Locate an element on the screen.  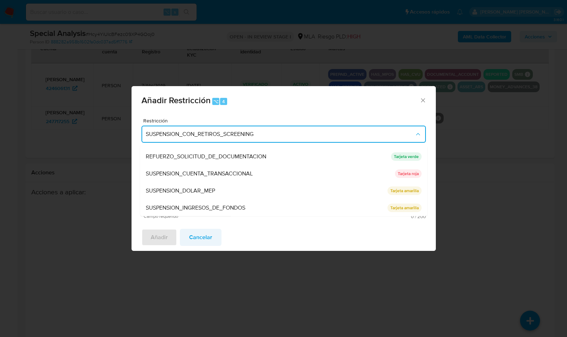
span: SUSPENSION_INGRESOS_DE_FONDOS is located at coordinates (196, 208).